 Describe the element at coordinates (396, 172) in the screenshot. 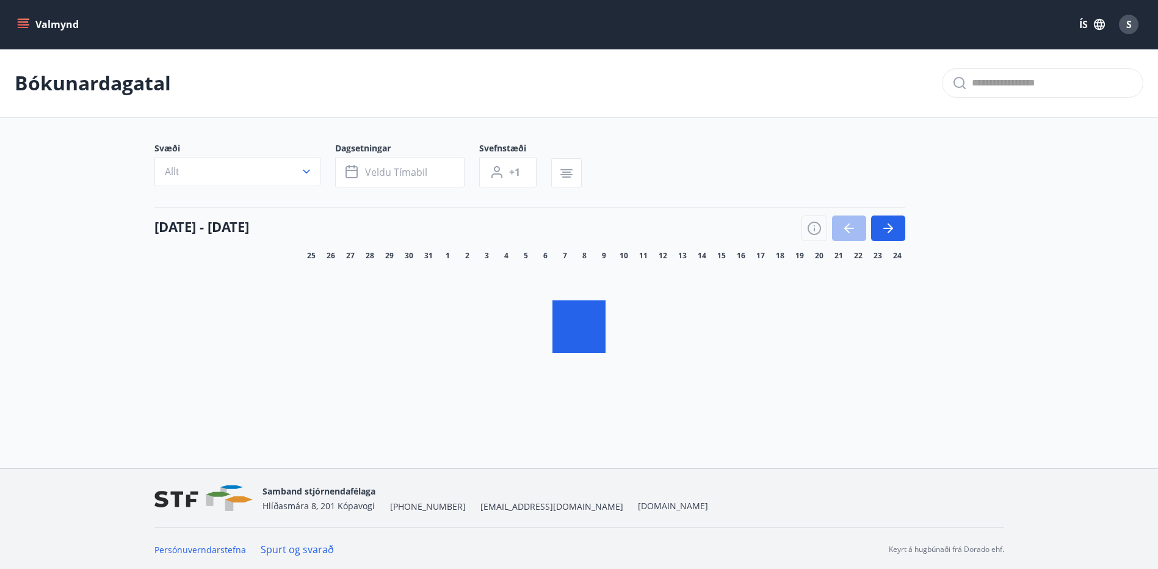

I see `span: Veldu tímabil` at that location.